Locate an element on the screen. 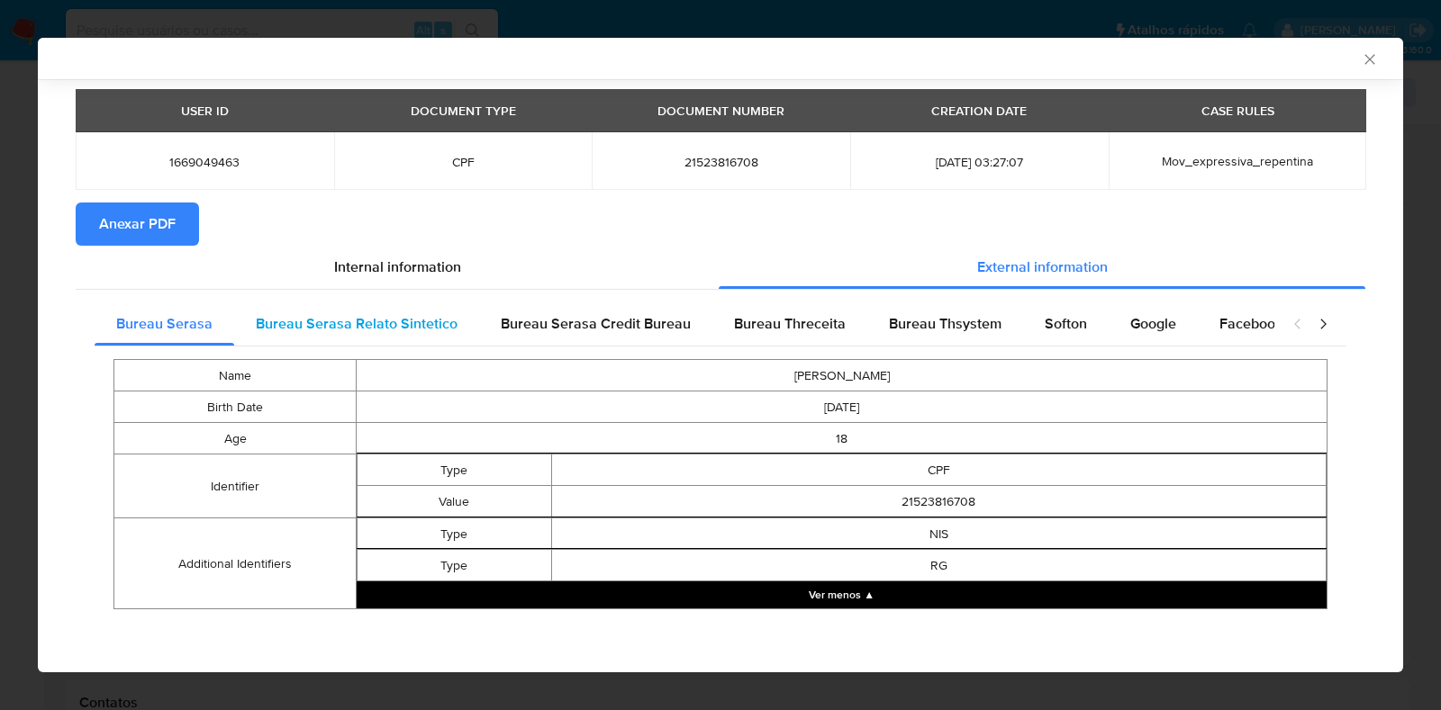 This screenshot has width=1441, height=710. td: Value is located at coordinates (454, 501).